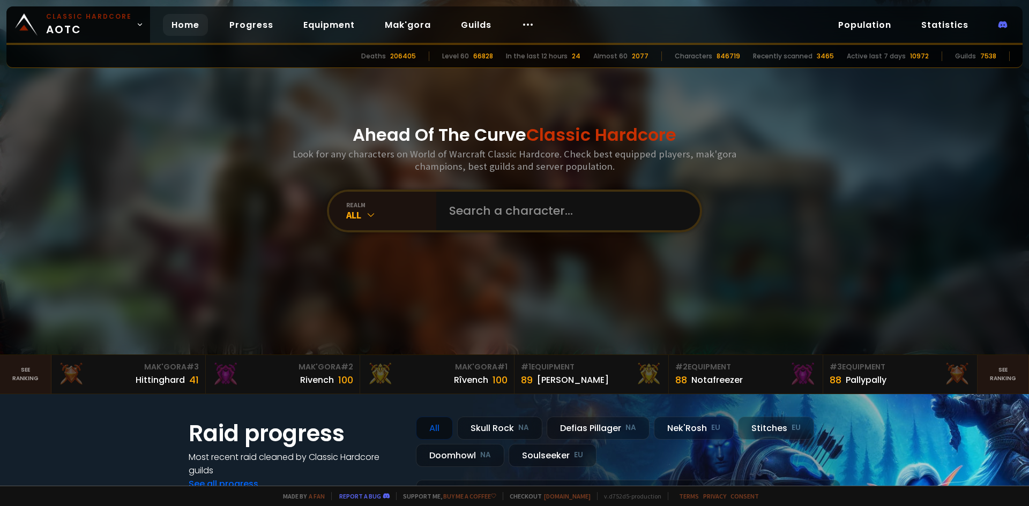 This screenshot has width=1029, height=506. I want to click on span: AOTC, so click(89, 25).